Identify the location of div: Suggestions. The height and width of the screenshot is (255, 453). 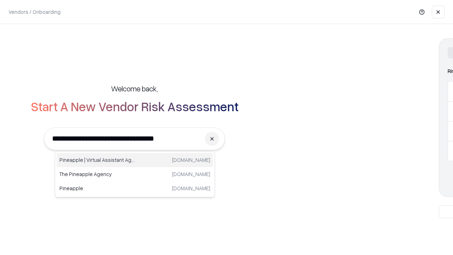
(135, 174).